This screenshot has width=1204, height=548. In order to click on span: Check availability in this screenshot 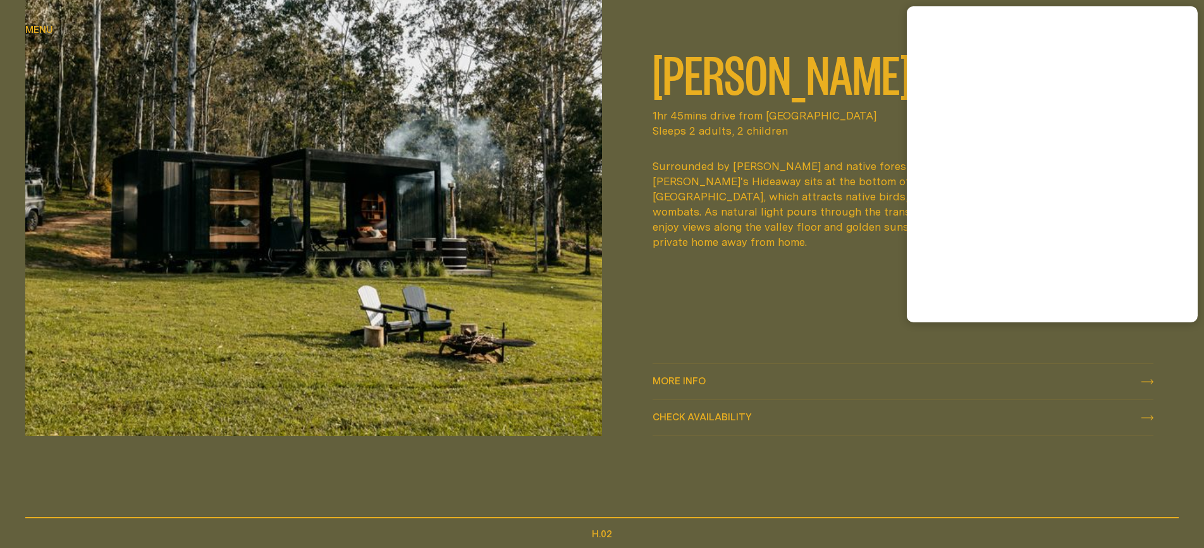, I will do `click(702, 417)`.